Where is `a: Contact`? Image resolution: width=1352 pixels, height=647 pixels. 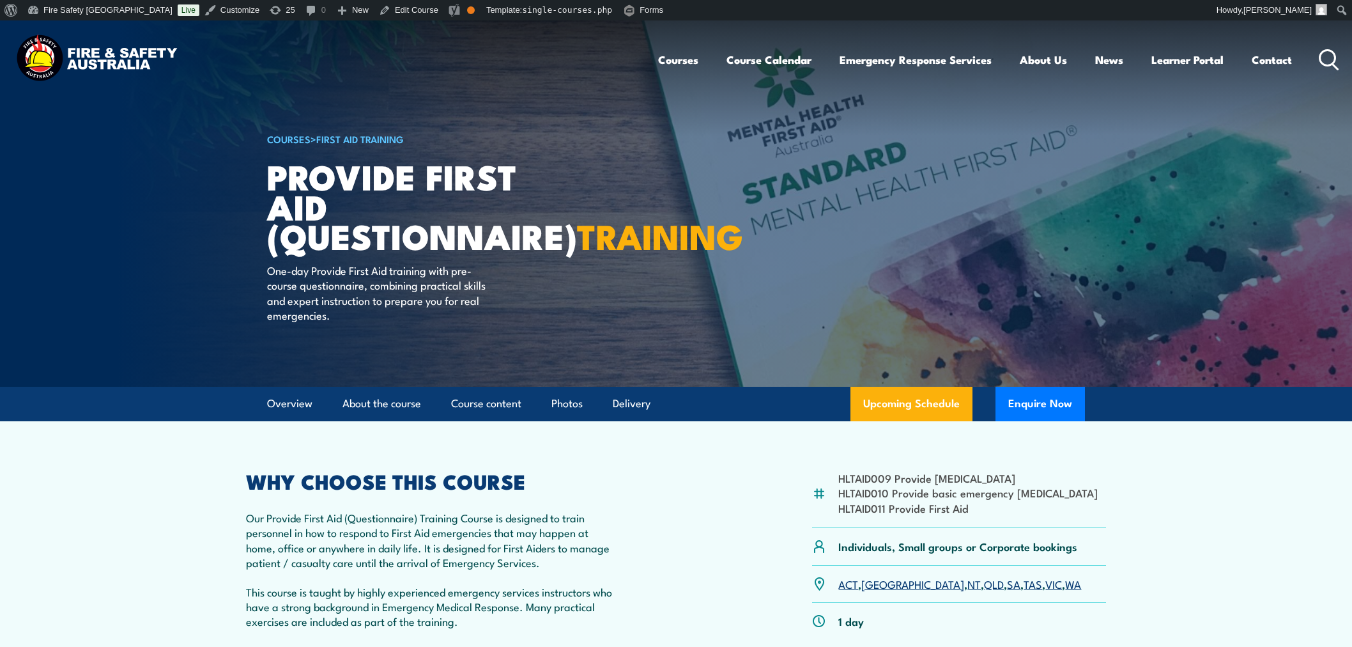
a: Contact is located at coordinates (1272, 59).